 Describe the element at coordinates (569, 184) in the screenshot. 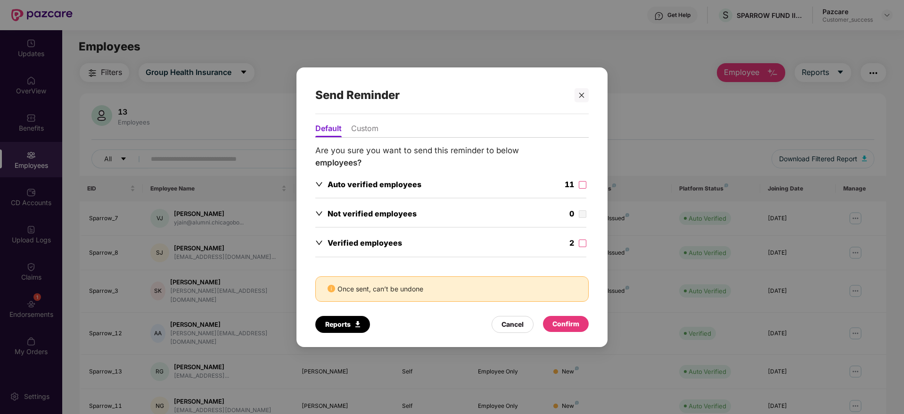

I see `span: 11` at that location.